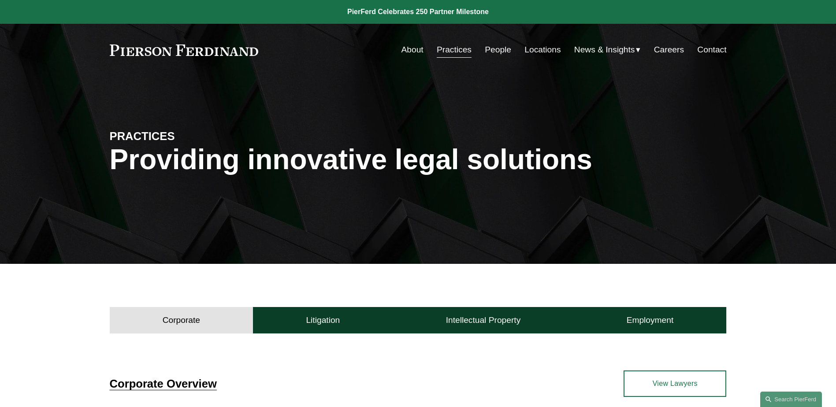  What do you see at coordinates (650, 320) in the screenshot?
I see `h4: Employment` at bounding box center [650, 320].